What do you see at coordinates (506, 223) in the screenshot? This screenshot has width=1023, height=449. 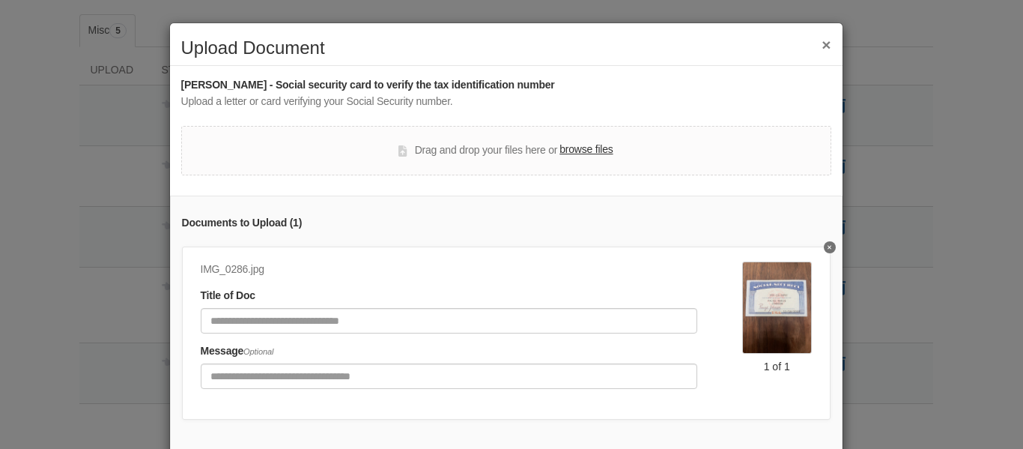 I see `div: Documents to Upload ( 1 )` at bounding box center [506, 223].